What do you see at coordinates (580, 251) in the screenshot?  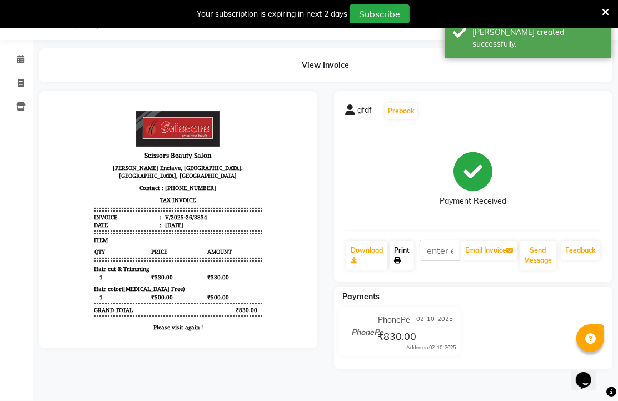 I see `a: Feedback` at bounding box center [580, 251].